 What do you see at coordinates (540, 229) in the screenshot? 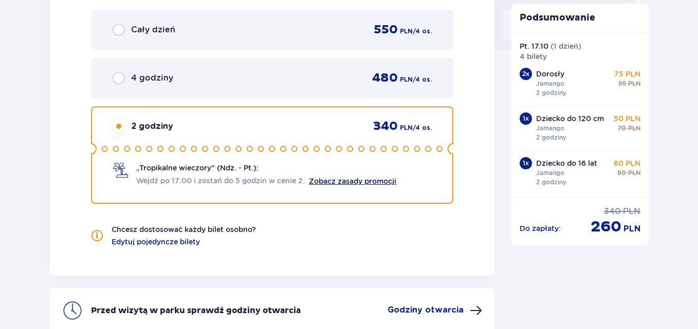
I see `p: Do zapłaty :` at bounding box center [540, 229].